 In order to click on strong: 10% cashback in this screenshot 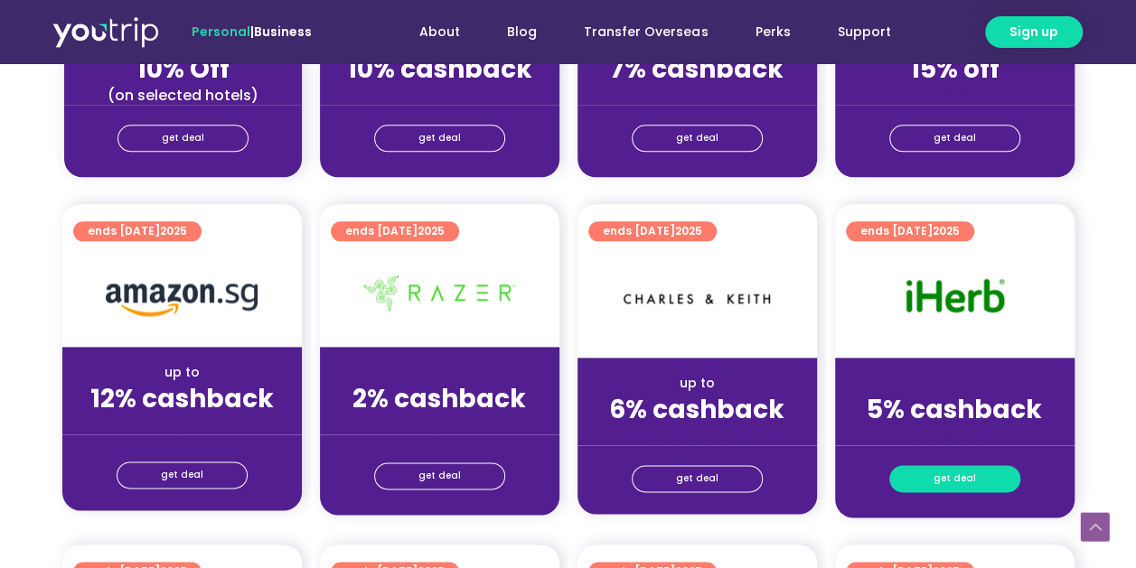, I will do `click(439, 69)`.